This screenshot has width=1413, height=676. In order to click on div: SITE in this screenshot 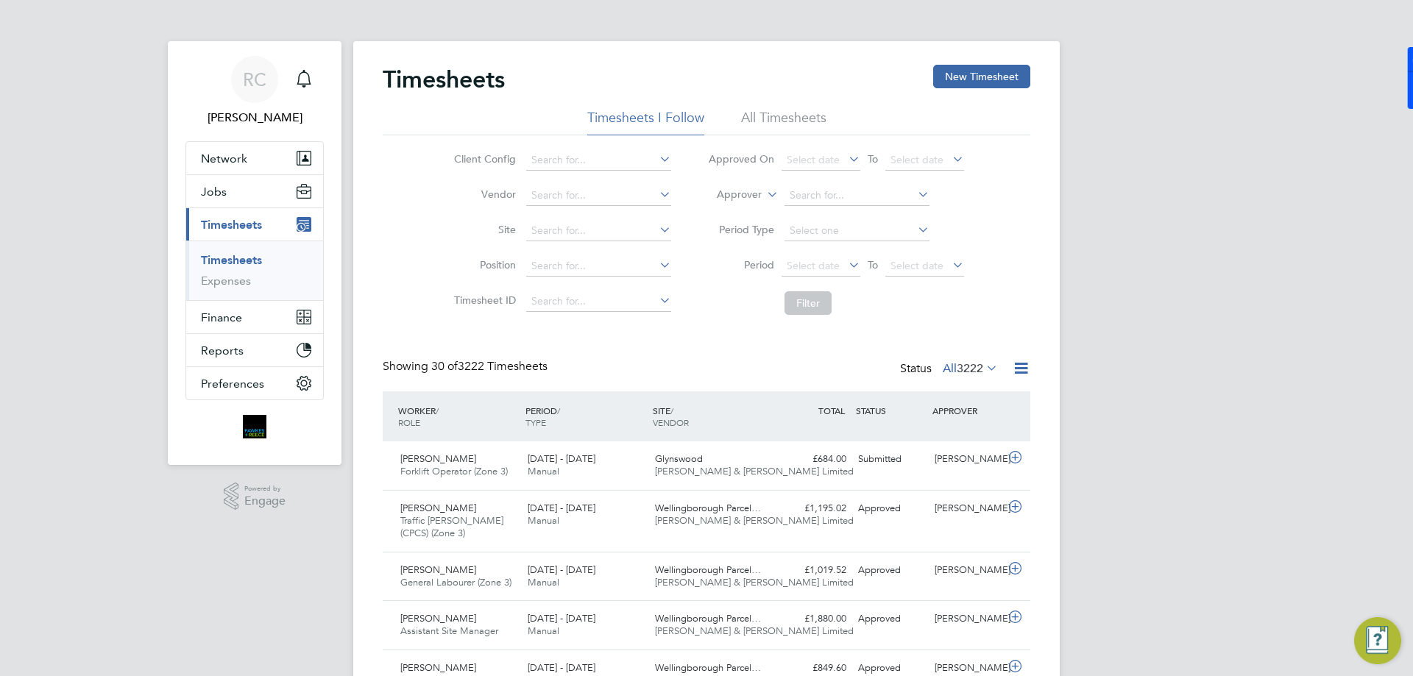, I will do `click(712, 416)`.